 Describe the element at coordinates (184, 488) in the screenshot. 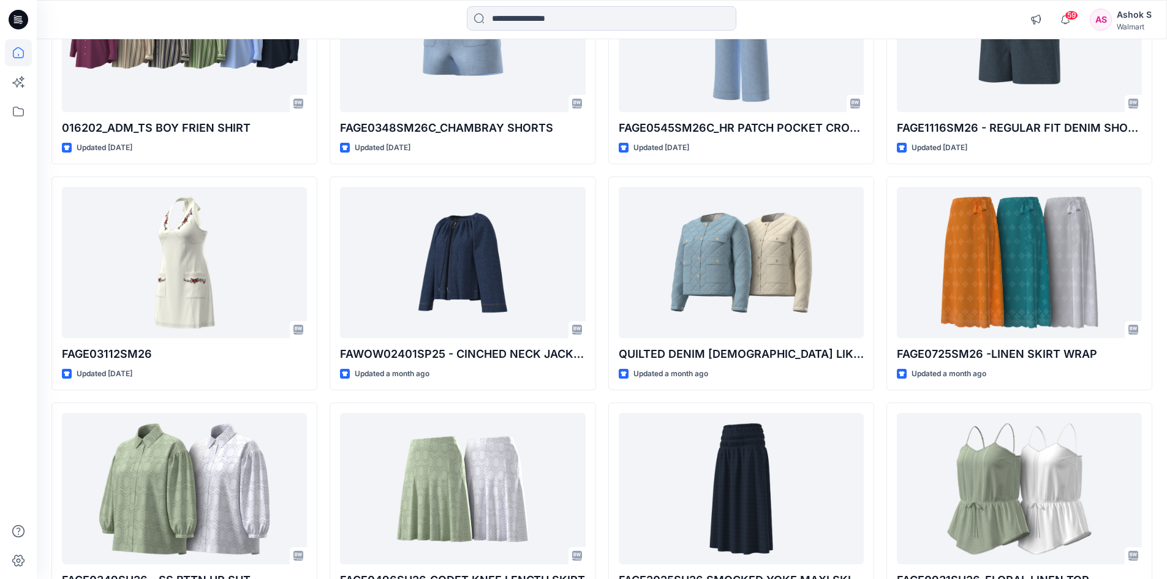

I see `a: FAGE0349SU26 - SS BTTN UP SHT` at that location.